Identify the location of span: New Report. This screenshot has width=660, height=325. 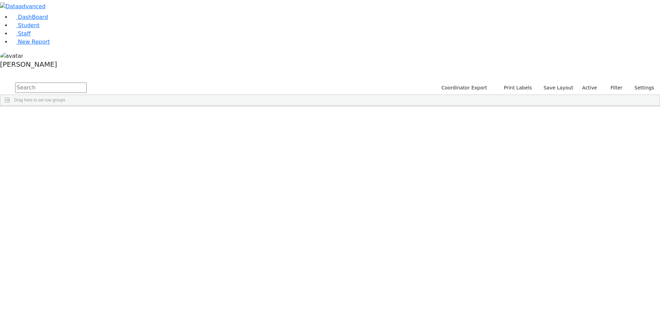
(34, 42).